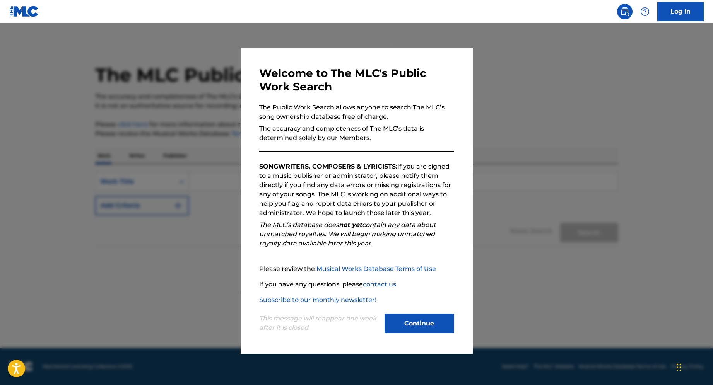 This screenshot has height=385, width=713. What do you see at coordinates (320, 323) in the screenshot?
I see `p: This message will reappear one week after it is closed.` at bounding box center [320, 323].